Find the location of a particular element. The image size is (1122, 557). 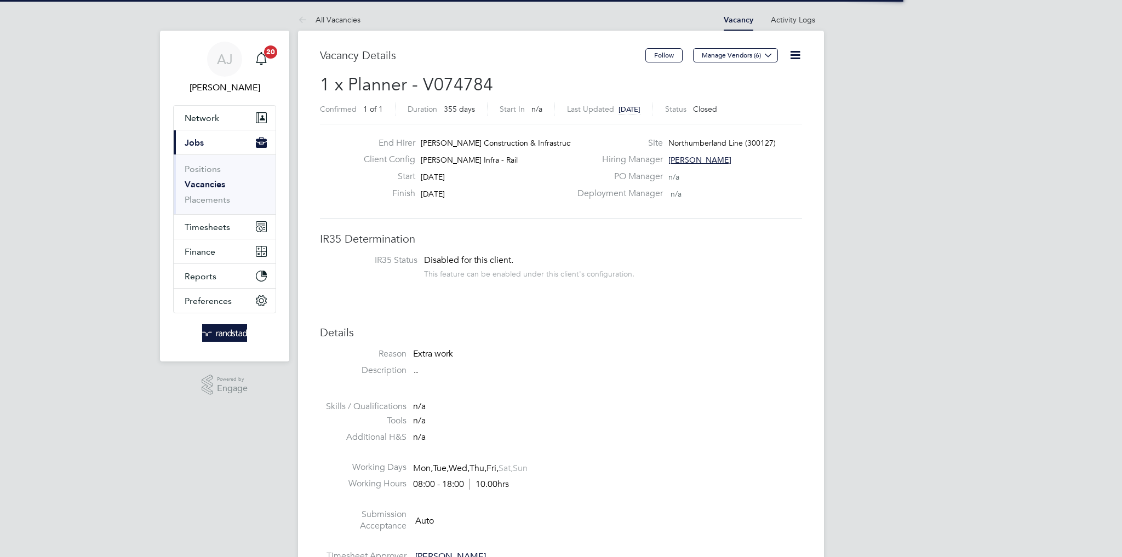

button: Follow is located at coordinates (664, 55).